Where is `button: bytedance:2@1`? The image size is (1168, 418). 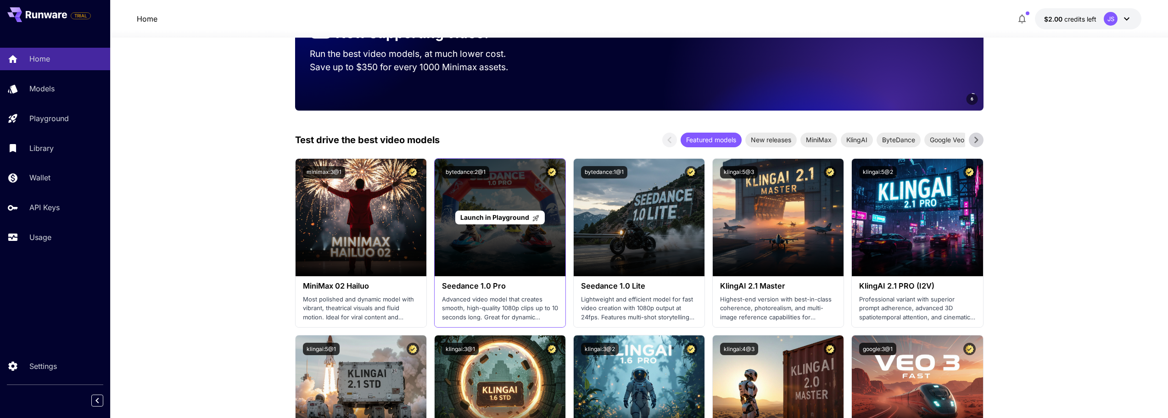
button: bytedance:2@1 is located at coordinates (466, 172).